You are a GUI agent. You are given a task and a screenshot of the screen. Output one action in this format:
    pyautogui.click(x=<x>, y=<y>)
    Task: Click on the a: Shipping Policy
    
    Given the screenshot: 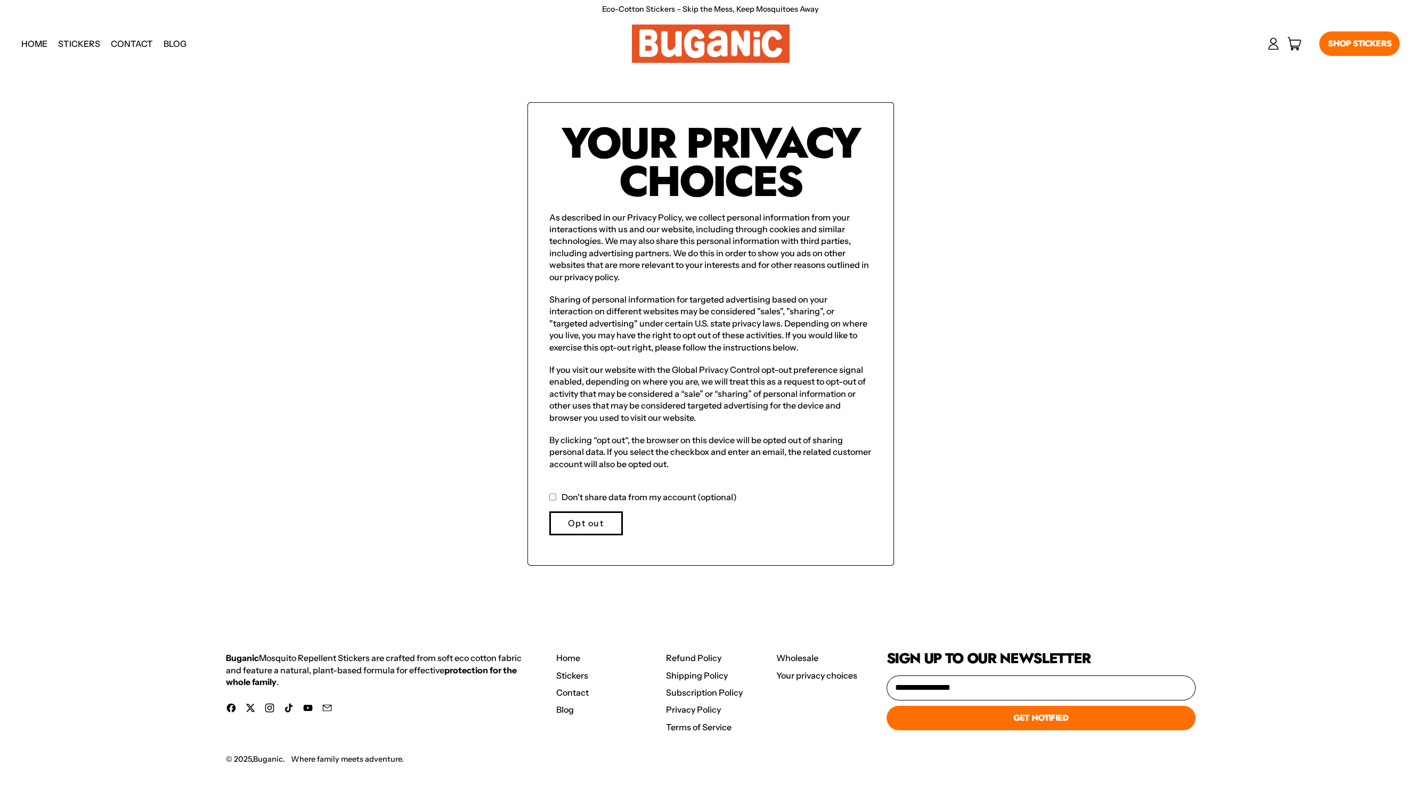 What is the action you would take?
    pyautogui.click(x=697, y=676)
    